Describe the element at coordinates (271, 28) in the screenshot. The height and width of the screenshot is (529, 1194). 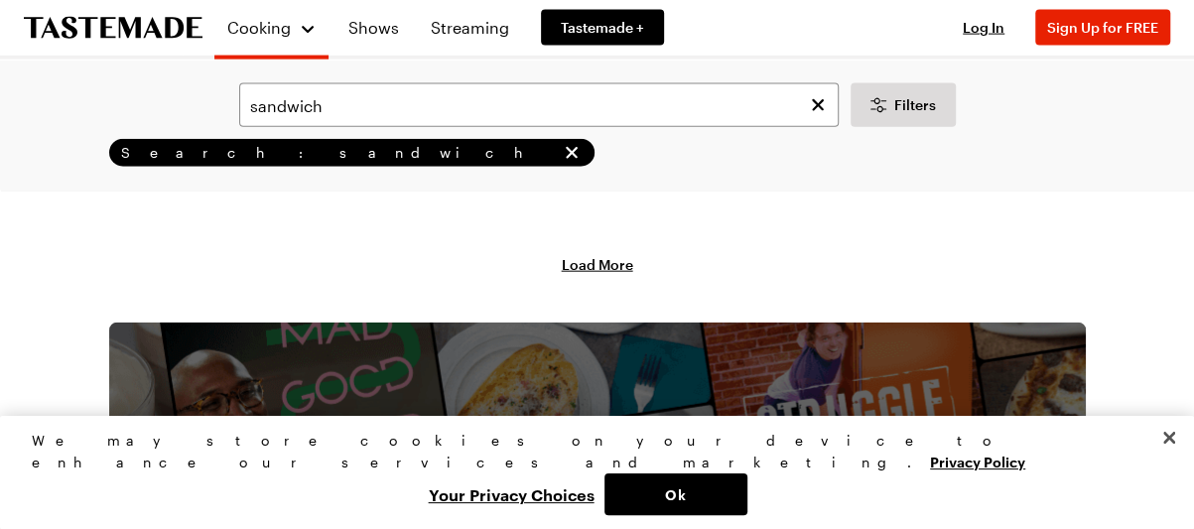
I see `button: Cooking` at that location.